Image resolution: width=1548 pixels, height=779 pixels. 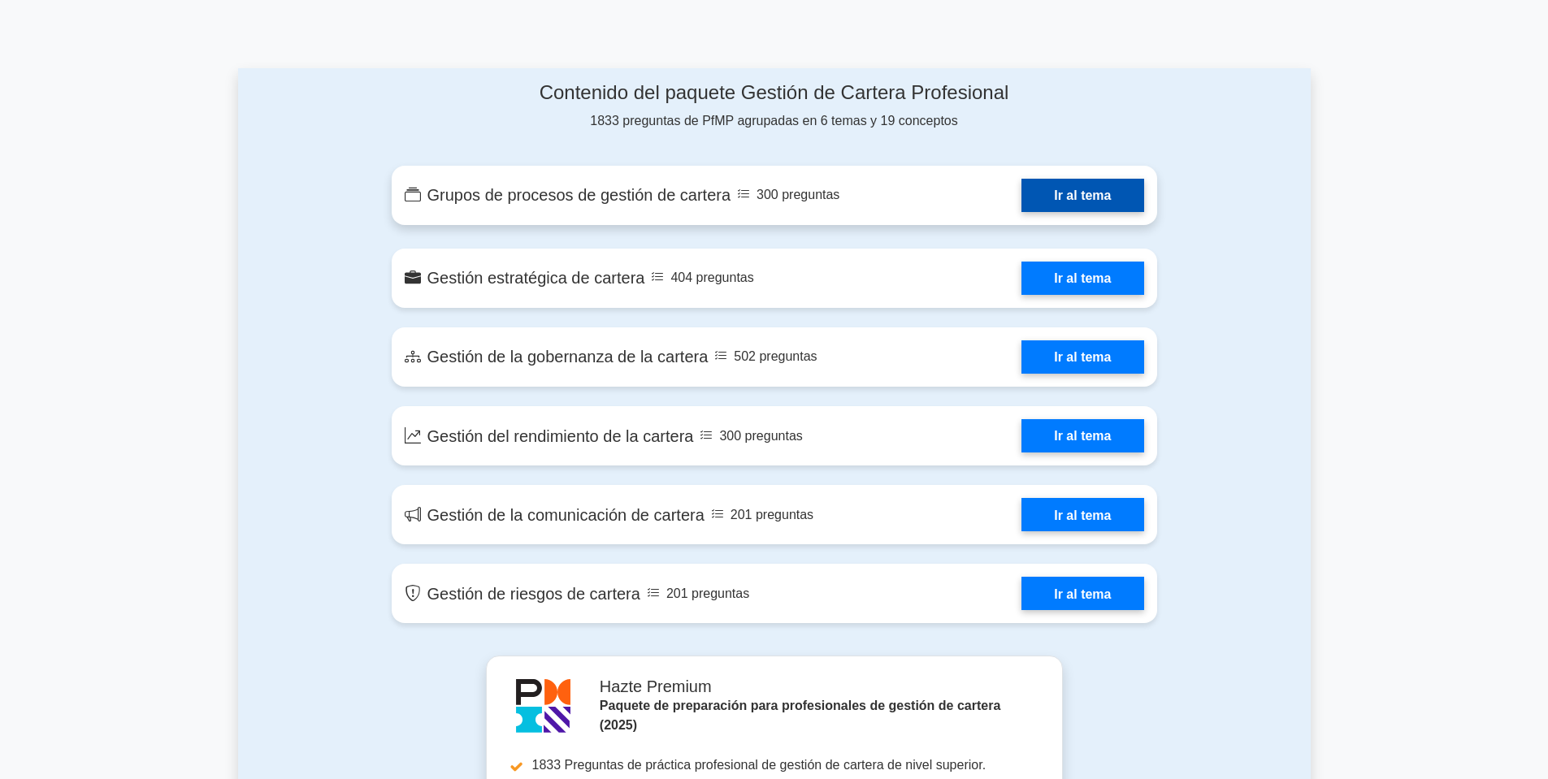 What do you see at coordinates (774, 120) in the screenshot?
I see `font: 1833 preguntas de PfMP agrupadas en 6 temas y 19 conceptos` at bounding box center [774, 120].